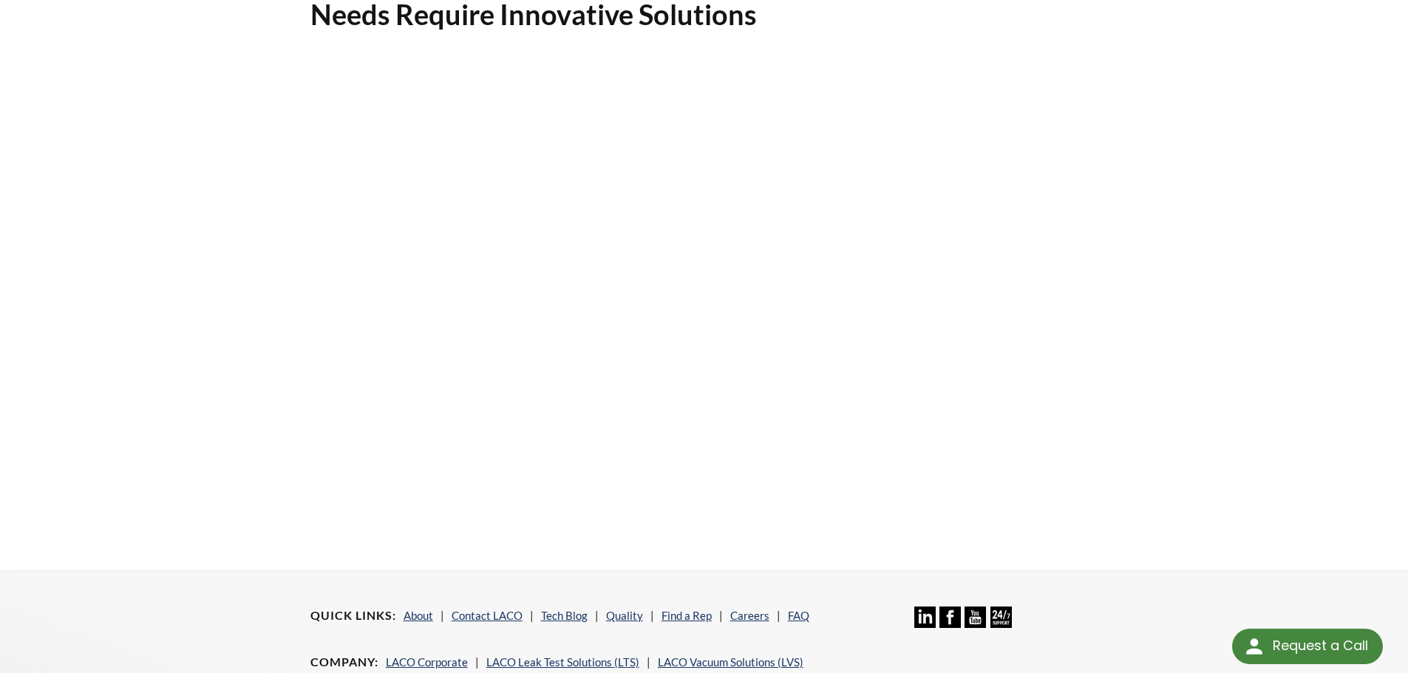 This screenshot has height=673, width=1408. I want to click on a: FAQ, so click(798, 616).